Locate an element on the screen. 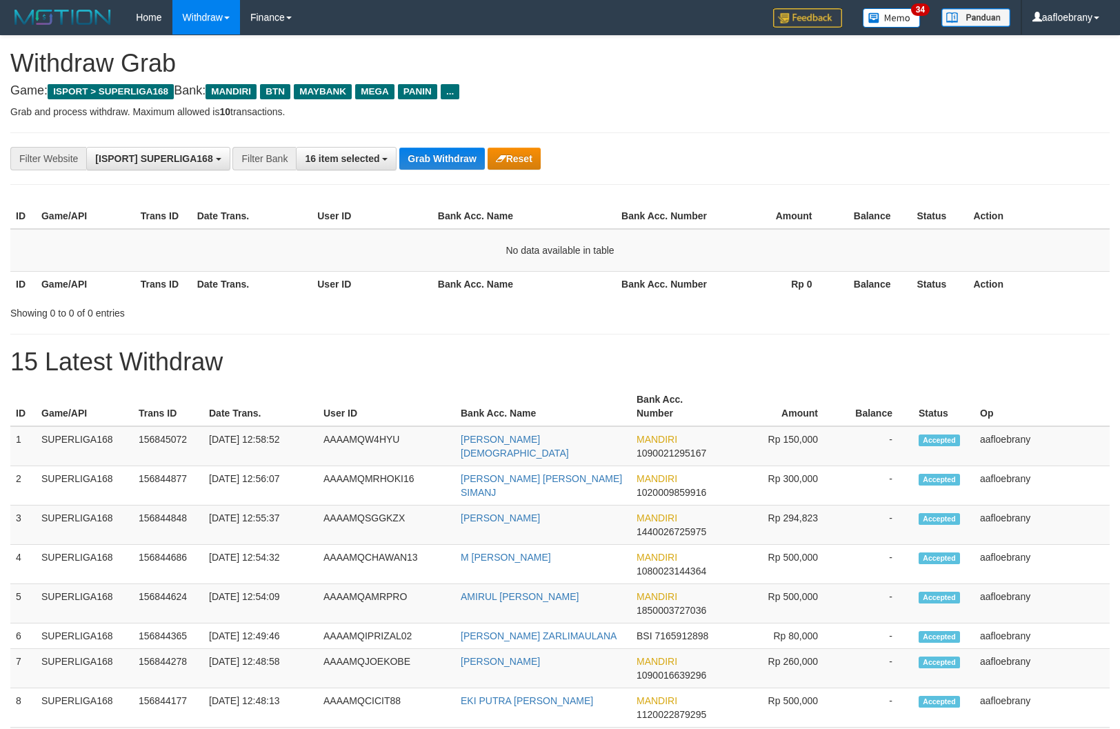  td: 156844877 is located at coordinates (168, 486).